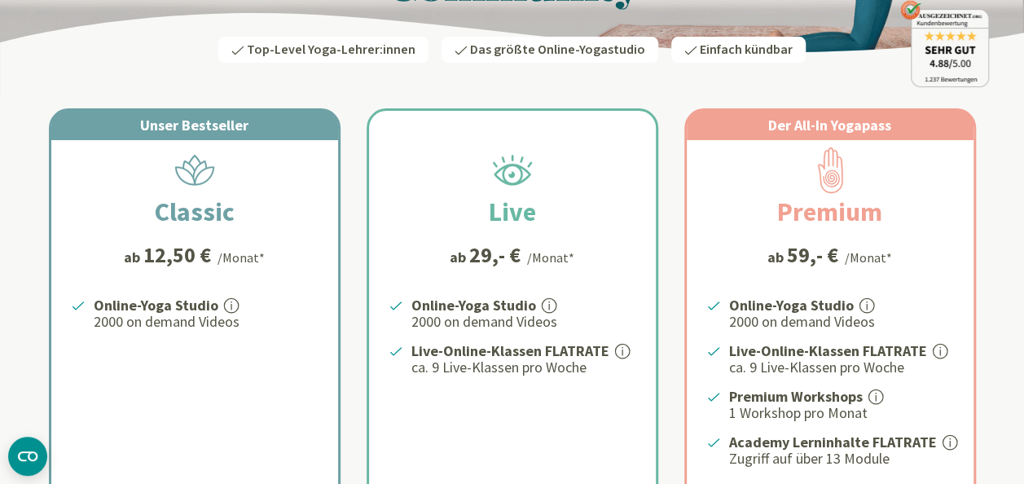  What do you see at coordinates (495, 255) in the screenshot?
I see `div: 29,- €` at bounding box center [495, 255].